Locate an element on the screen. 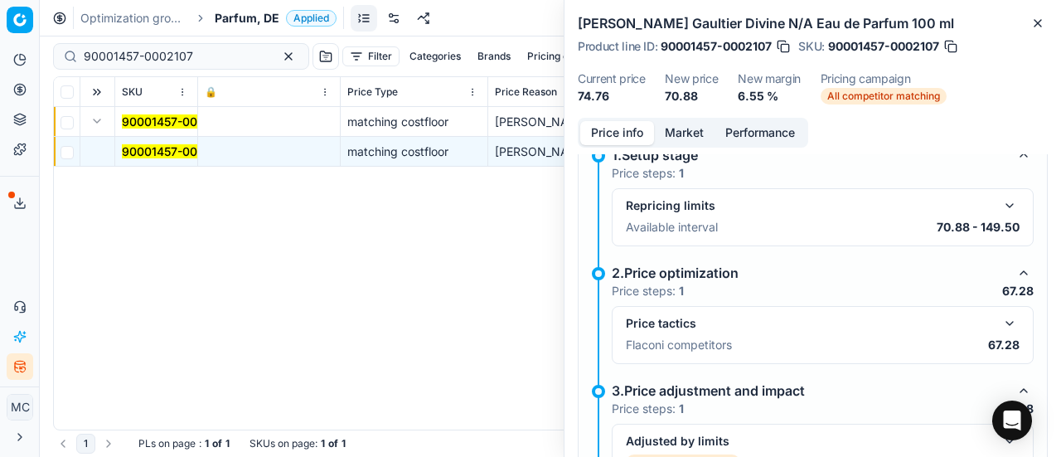 This screenshot has height=457, width=1061. button: Market is located at coordinates (684, 133).